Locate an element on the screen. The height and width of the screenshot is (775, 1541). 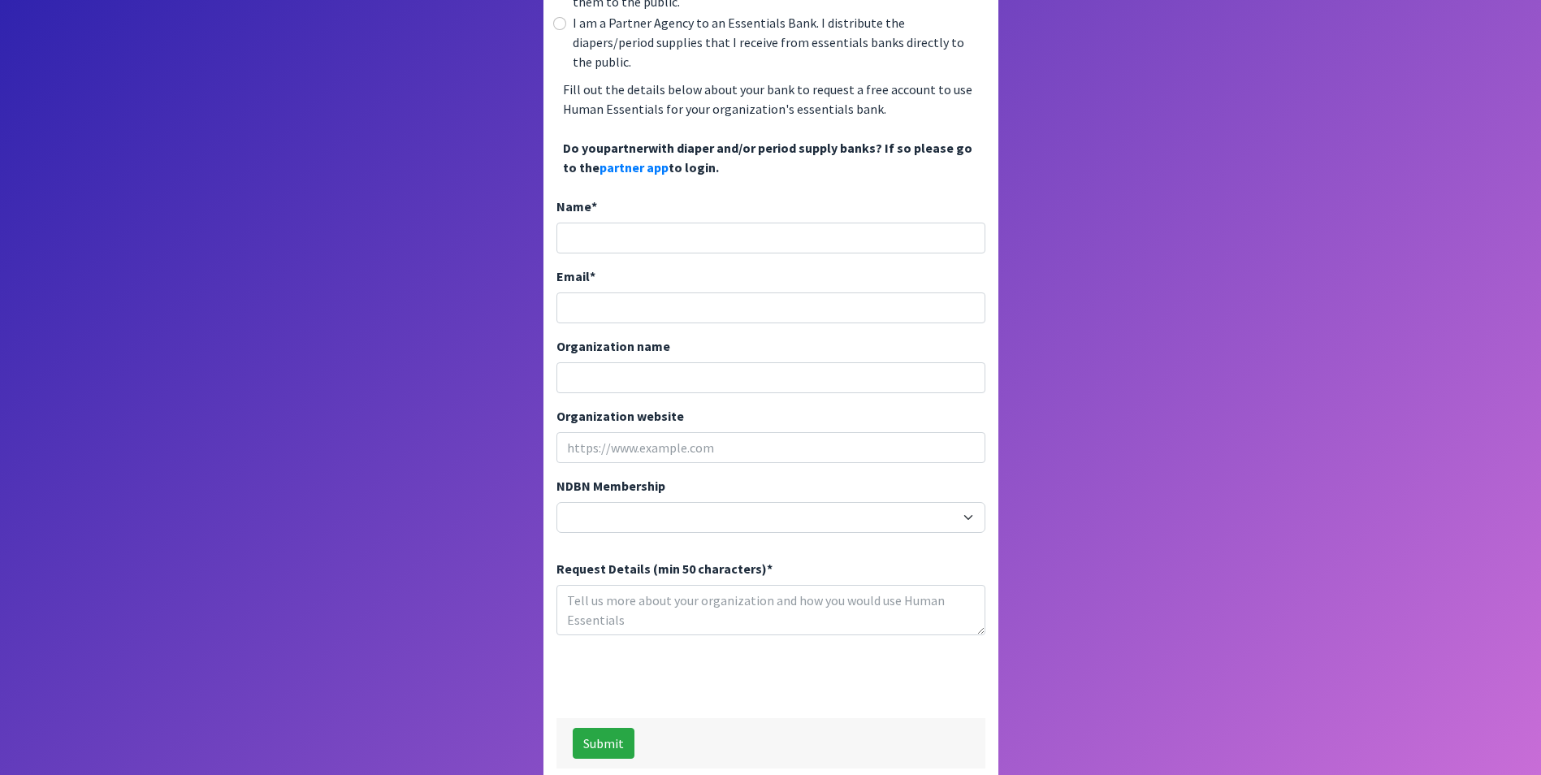
span: partner is located at coordinates (626, 148).